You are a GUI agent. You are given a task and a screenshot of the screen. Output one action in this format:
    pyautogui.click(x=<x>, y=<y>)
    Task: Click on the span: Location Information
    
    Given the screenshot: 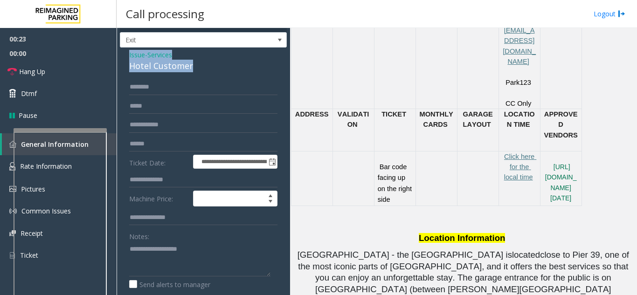 What is the action you would take?
    pyautogui.click(x=462, y=238)
    